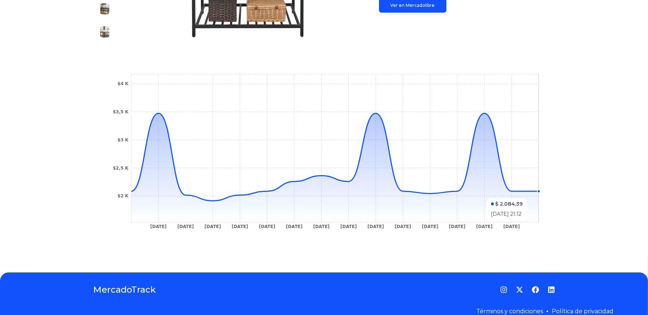 This screenshot has width=648, height=315. What do you see at coordinates (125, 289) in the screenshot?
I see `h1: MercadoTrack` at bounding box center [125, 289].